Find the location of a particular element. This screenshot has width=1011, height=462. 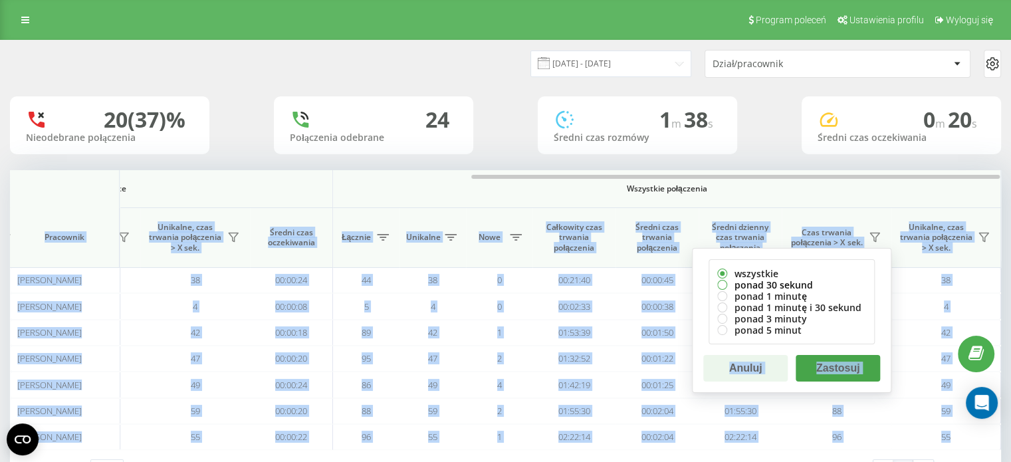

td: 01:53:39 is located at coordinates (574, 332).